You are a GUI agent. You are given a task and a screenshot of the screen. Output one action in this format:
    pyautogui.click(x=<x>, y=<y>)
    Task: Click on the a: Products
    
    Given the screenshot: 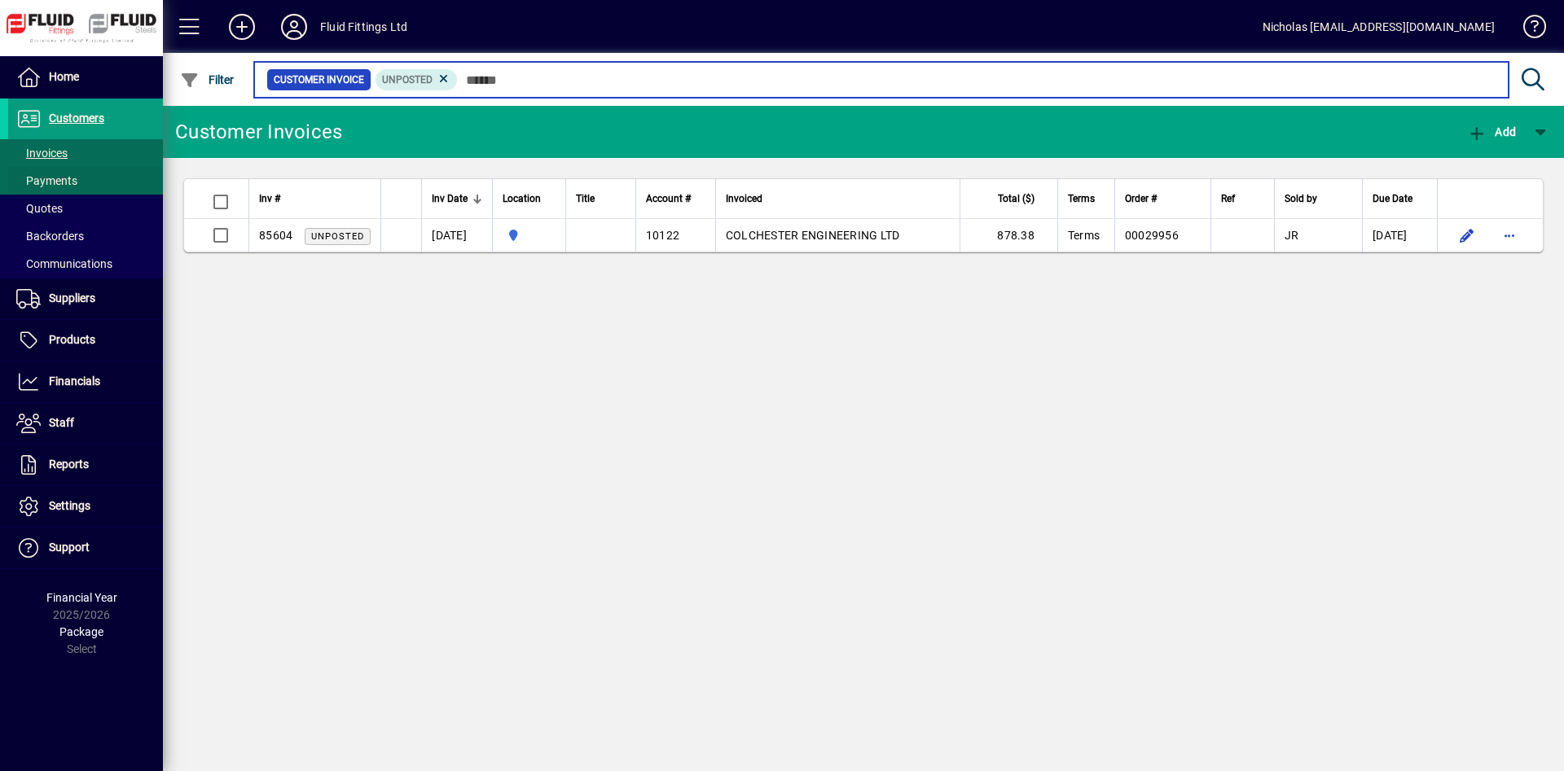 What is the action you would take?
    pyautogui.click(x=86, y=341)
    